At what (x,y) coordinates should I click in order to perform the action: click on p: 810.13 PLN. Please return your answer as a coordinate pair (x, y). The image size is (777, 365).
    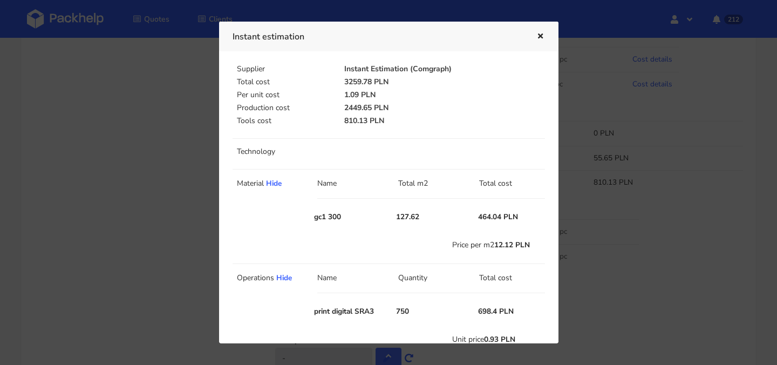
    Looking at the image, I should click on (444, 121).